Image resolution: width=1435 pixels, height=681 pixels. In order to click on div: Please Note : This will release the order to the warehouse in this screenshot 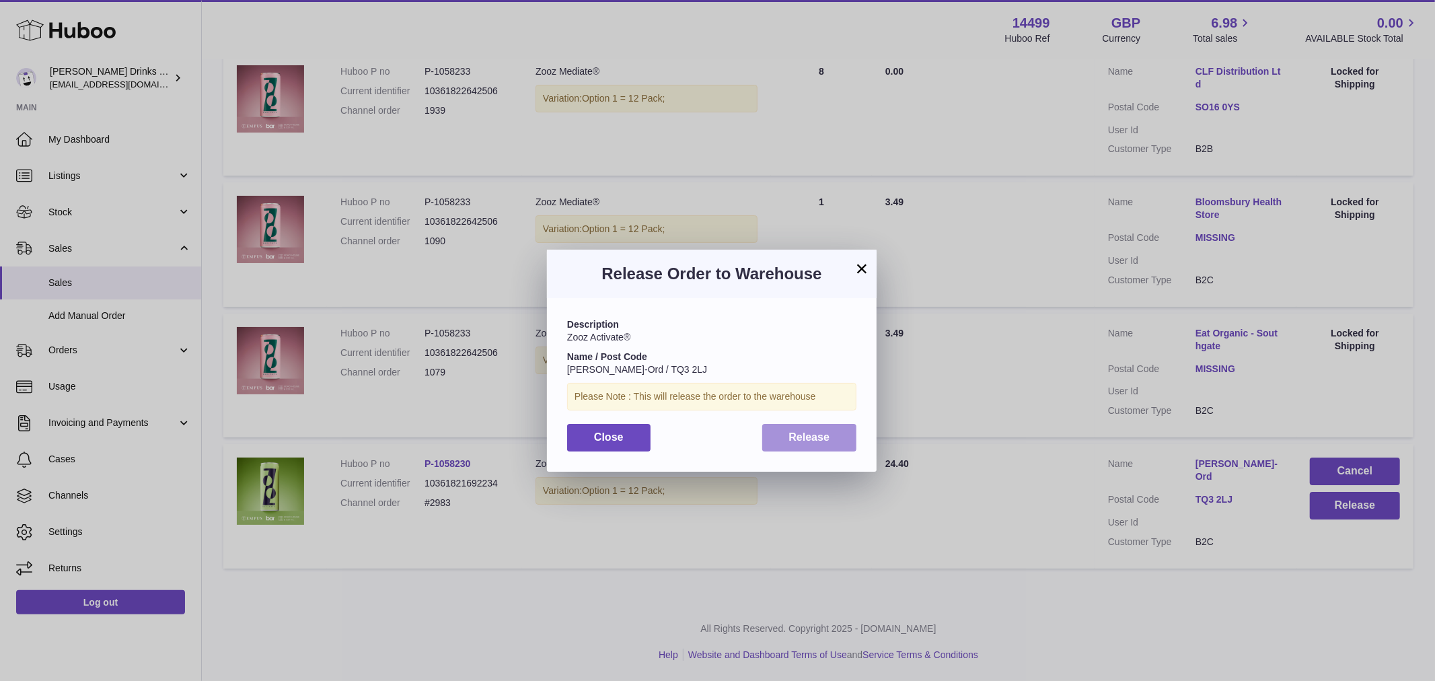, I will do `click(712, 396)`.